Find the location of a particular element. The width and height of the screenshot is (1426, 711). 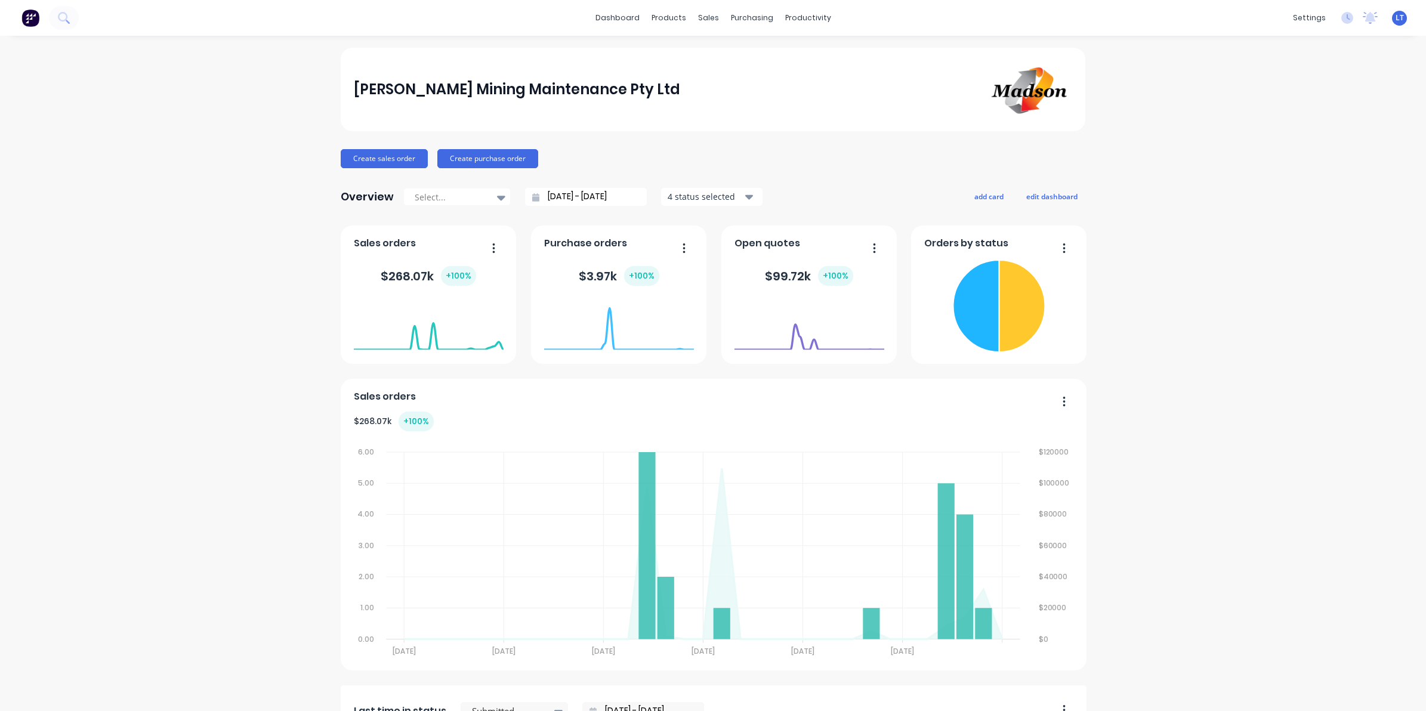

div: purchasing is located at coordinates (752, 18).